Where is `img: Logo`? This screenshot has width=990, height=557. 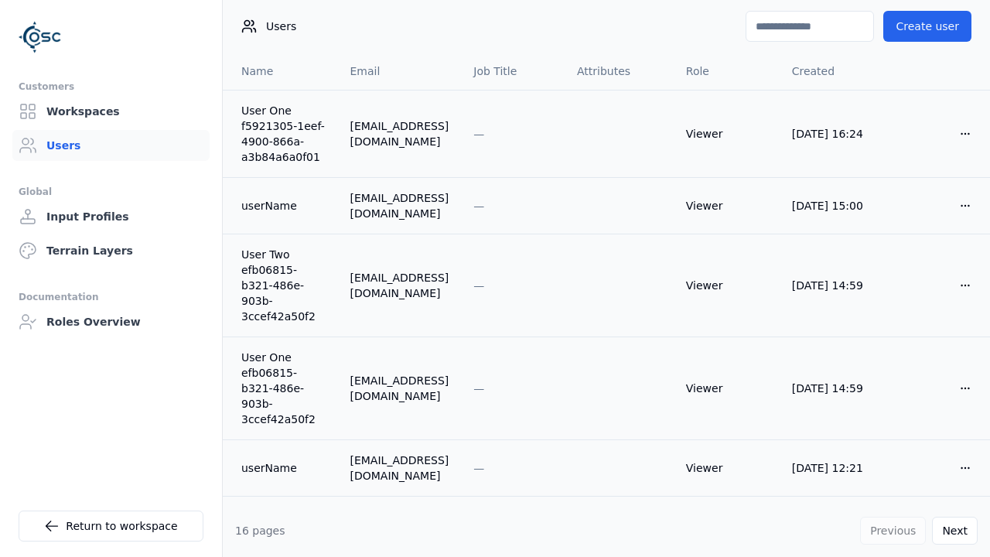 img: Logo is located at coordinates (40, 37).